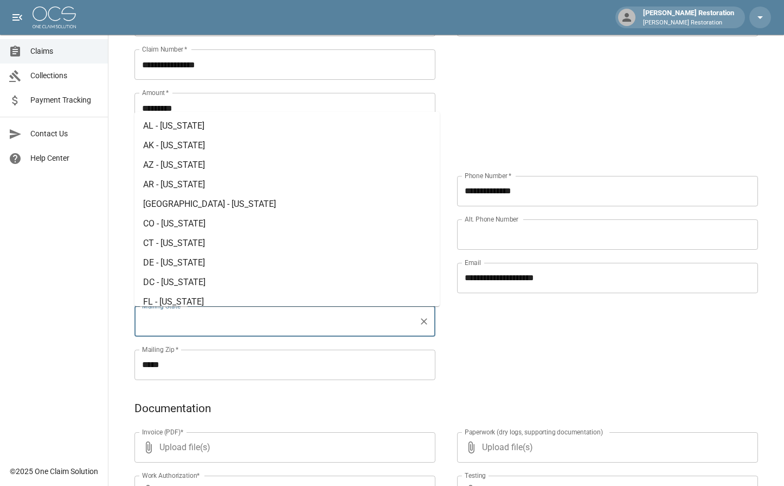 Image resolution: width=784 pixels, height=486 pixels. What do you see at coordinates (164, 49) in the screenshot?
I see `label: Claim Number` at bounding box center [164, 49].